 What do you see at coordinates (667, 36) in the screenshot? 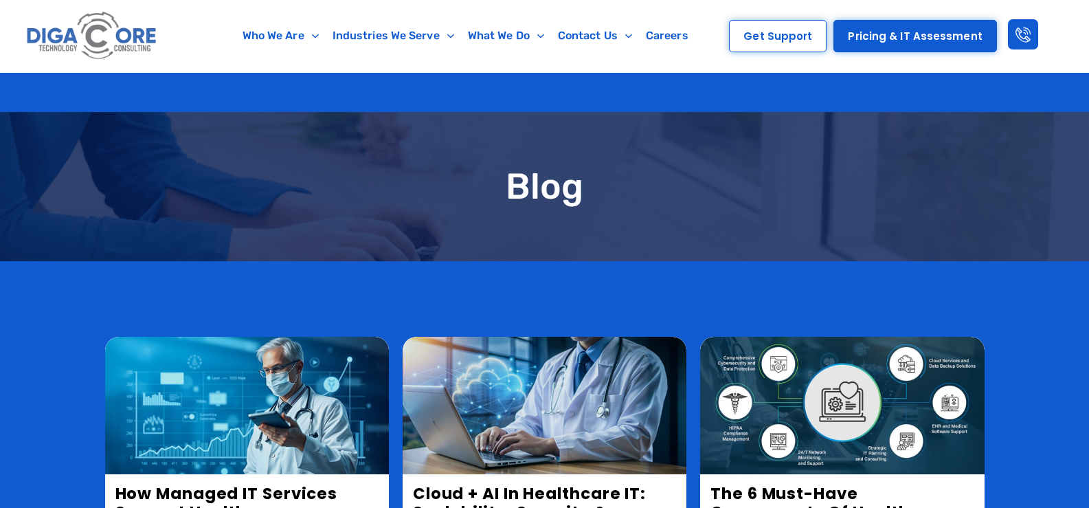
I see `a: Careers` at bounding box center [667, 36].